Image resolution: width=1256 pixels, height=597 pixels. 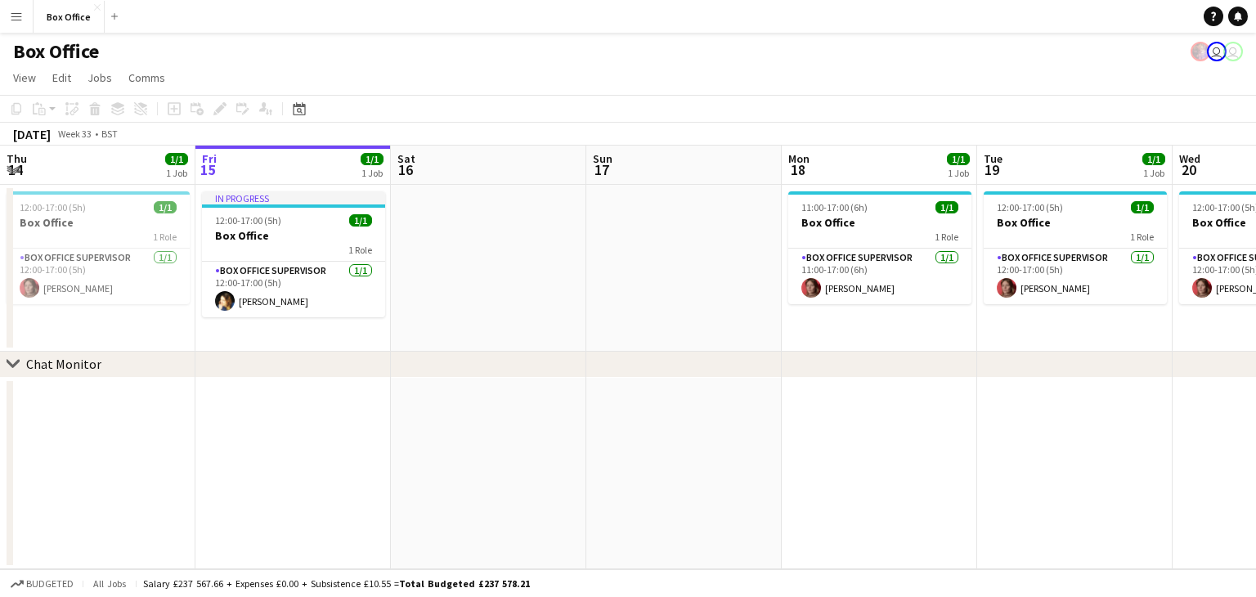 What do you see at coordinates (406, 159) in the screenshot?
I see `span: Sat` at bounding box center [406, 159].